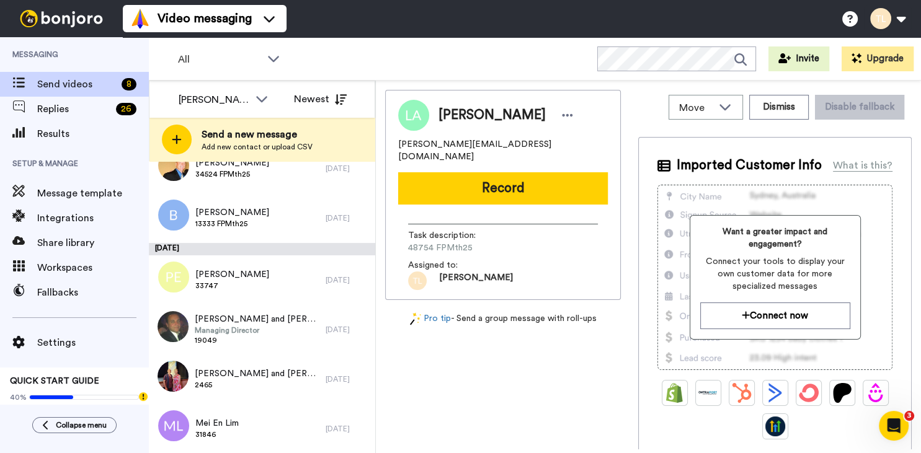 The width and height of the screenshot is (921, 453). What do you see at coordinates (93, 293) in the screenshot?
I see `span: Fallbacks` at bounding box center [93, 293].